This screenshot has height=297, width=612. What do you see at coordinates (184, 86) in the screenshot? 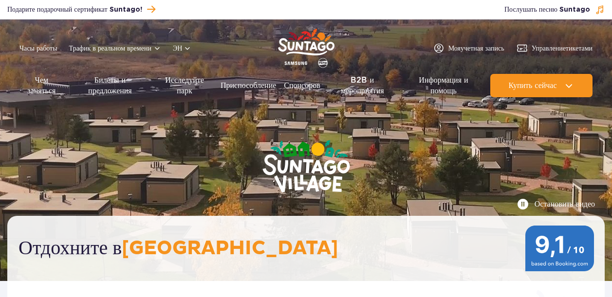
I see `a: Исследуйте парк` at bounding box center [184, 86].